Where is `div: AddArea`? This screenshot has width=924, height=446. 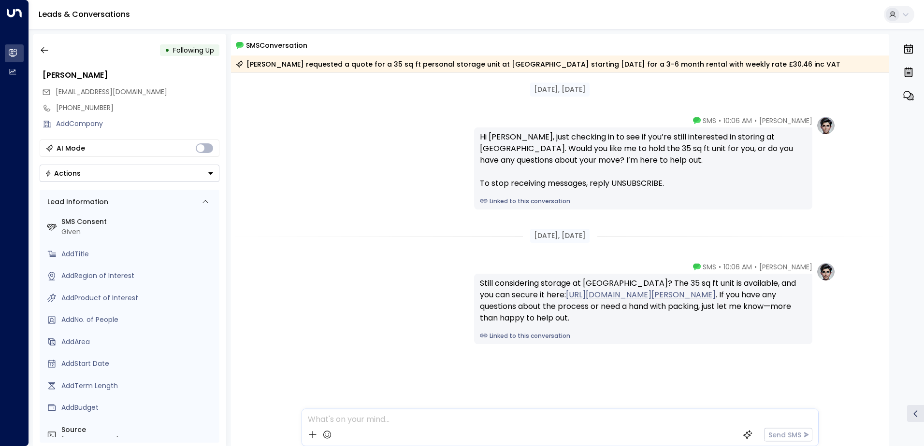 div: AddArea is located at coordinates (138, 342).